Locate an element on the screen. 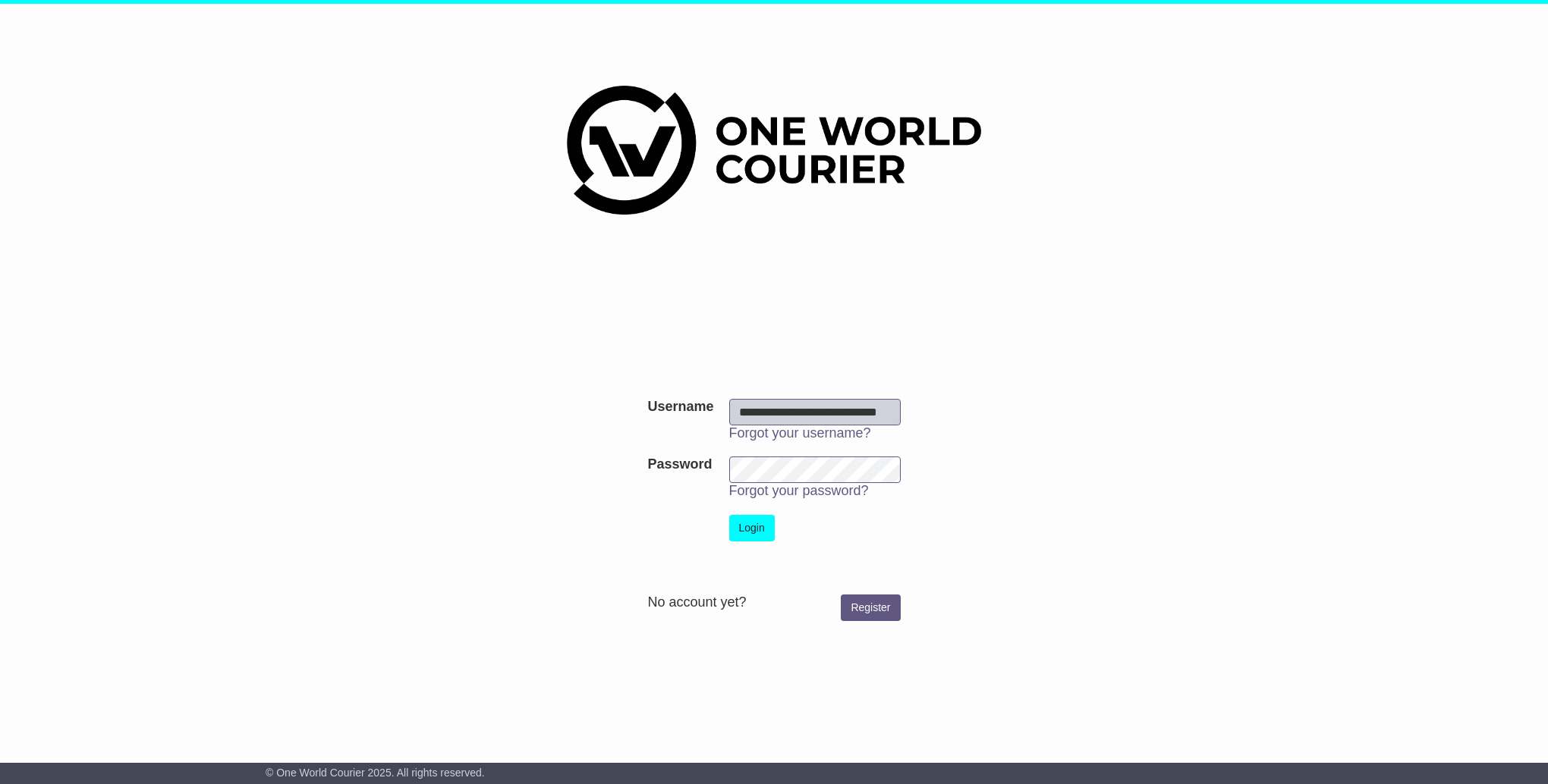 Image resolution: width=1548 pixels, height=784 pixels. button: Login is located at coordinates (752, 528).